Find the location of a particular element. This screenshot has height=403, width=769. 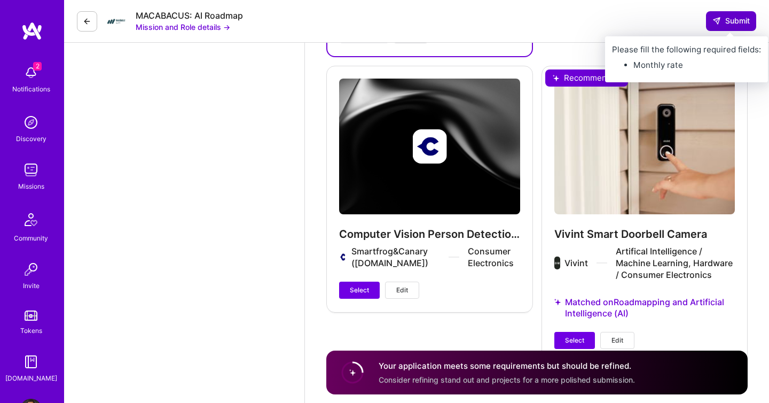

i: icon LeftArrowDark is located at coordinates (87, 21).